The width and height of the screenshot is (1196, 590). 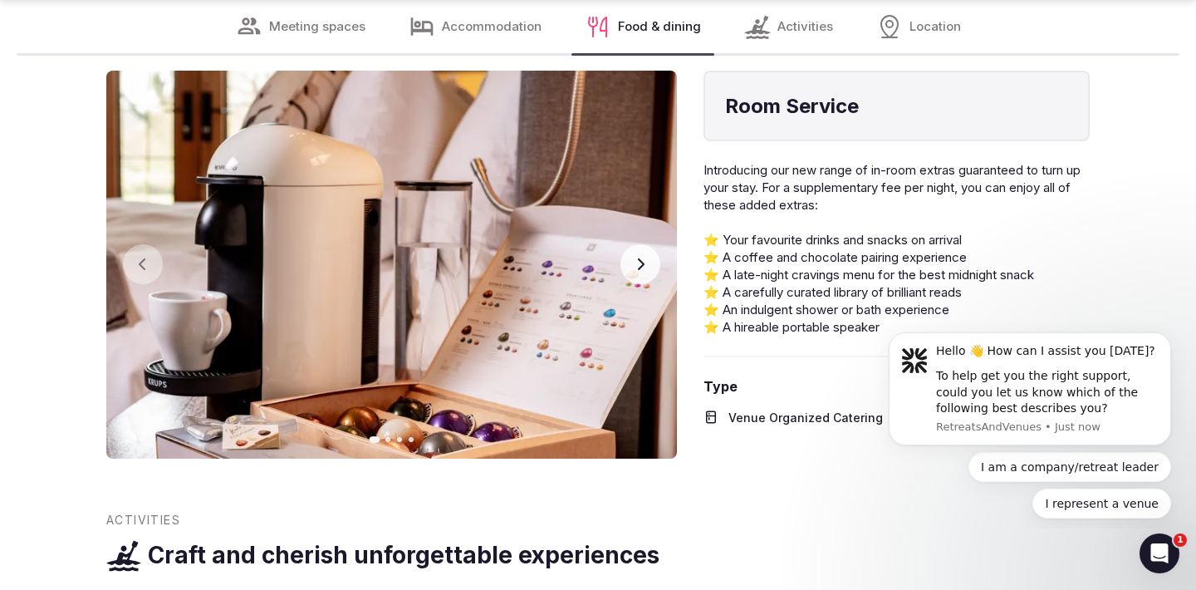 I want to click on button: Go to slide 4, so click(x=411, y=439).